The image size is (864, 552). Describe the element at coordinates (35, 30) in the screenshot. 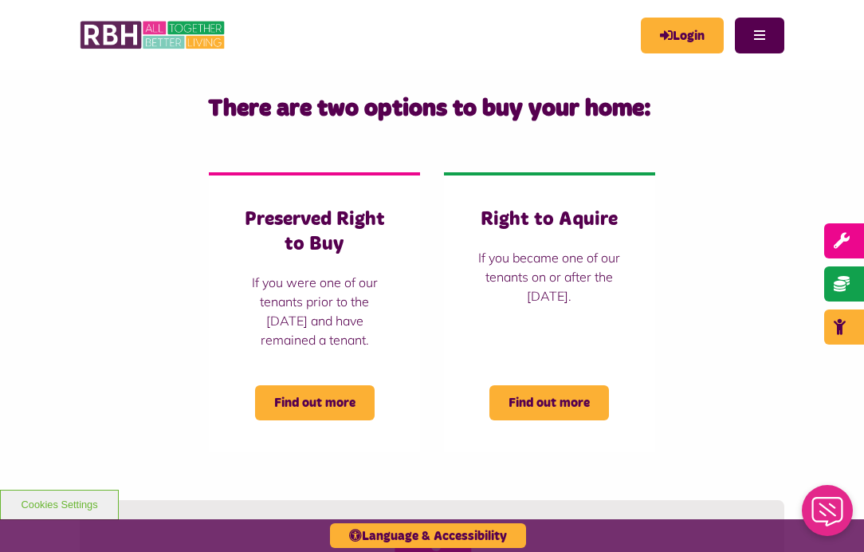

I see `div: Close Web Assistant` at that location.